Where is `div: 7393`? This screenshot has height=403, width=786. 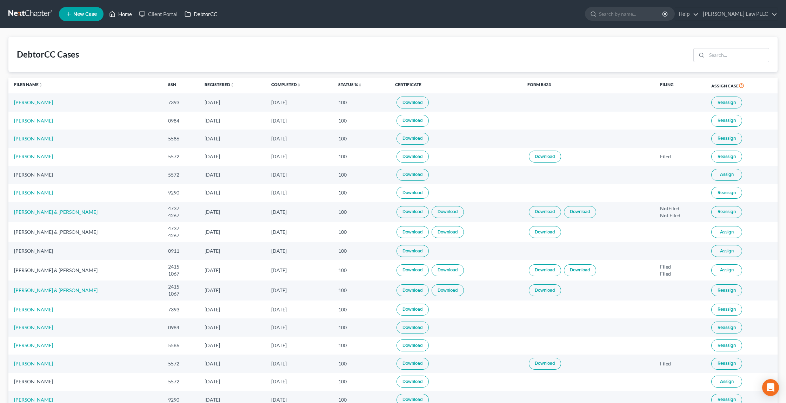 div: 7393 is located at coordinates (181, 310).